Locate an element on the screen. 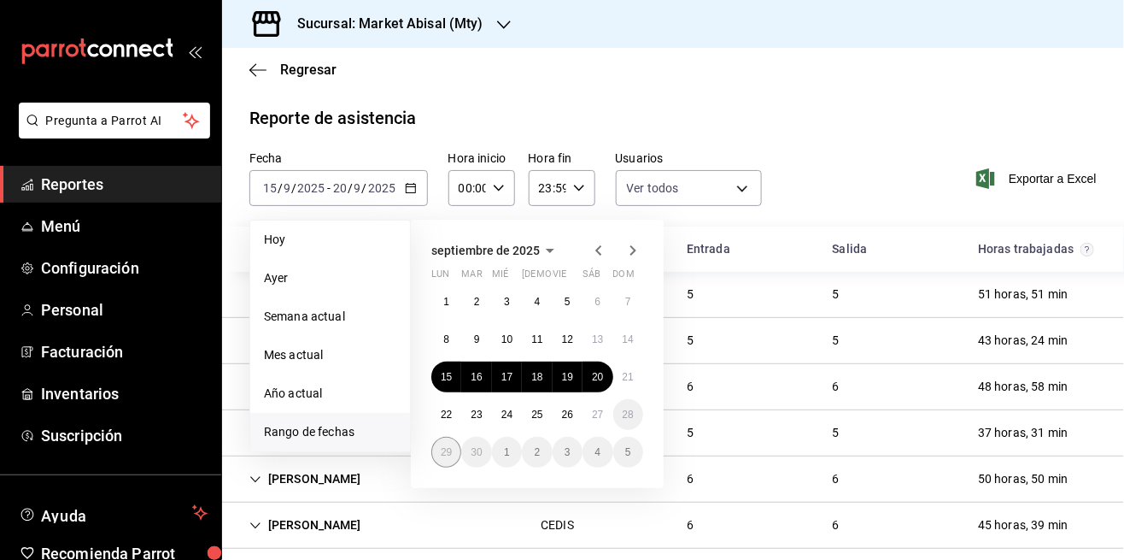 This screenshot has width=1124, height=560. button: 8 de septiembre de 2025 is located at coordinates (446, 339).